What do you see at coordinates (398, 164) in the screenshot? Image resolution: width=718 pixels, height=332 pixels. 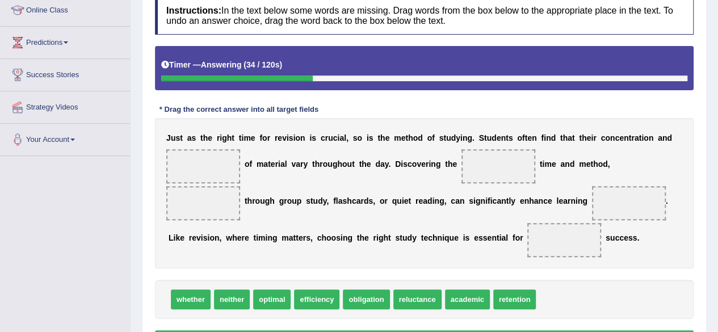 I see `b: D` at bounding box center [398, 164].